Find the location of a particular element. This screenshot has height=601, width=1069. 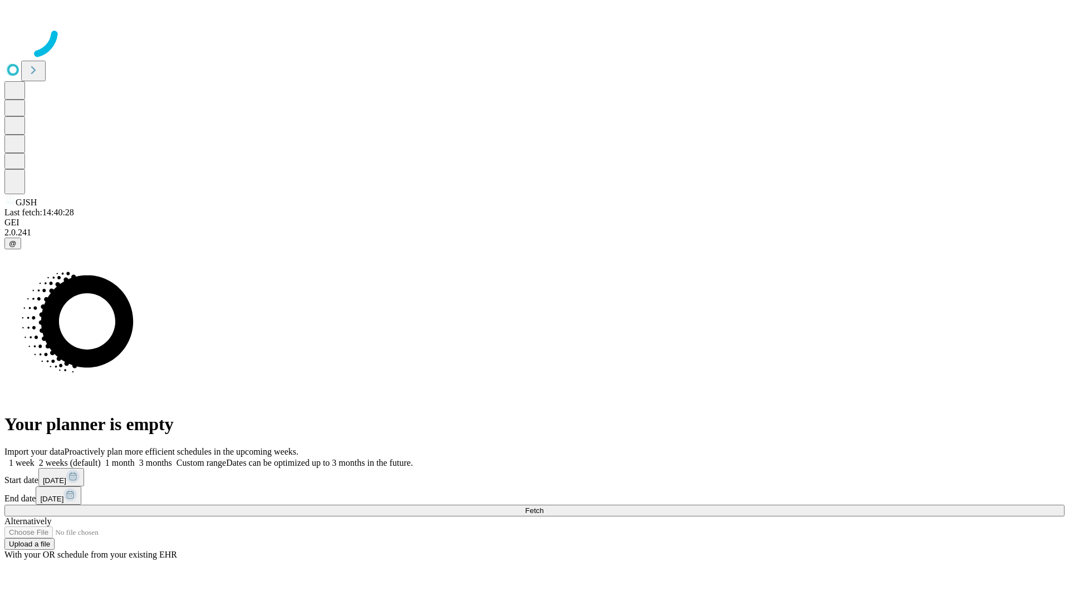

span: Last fetch: 14:40:28 is located at coordinates (39, 212).